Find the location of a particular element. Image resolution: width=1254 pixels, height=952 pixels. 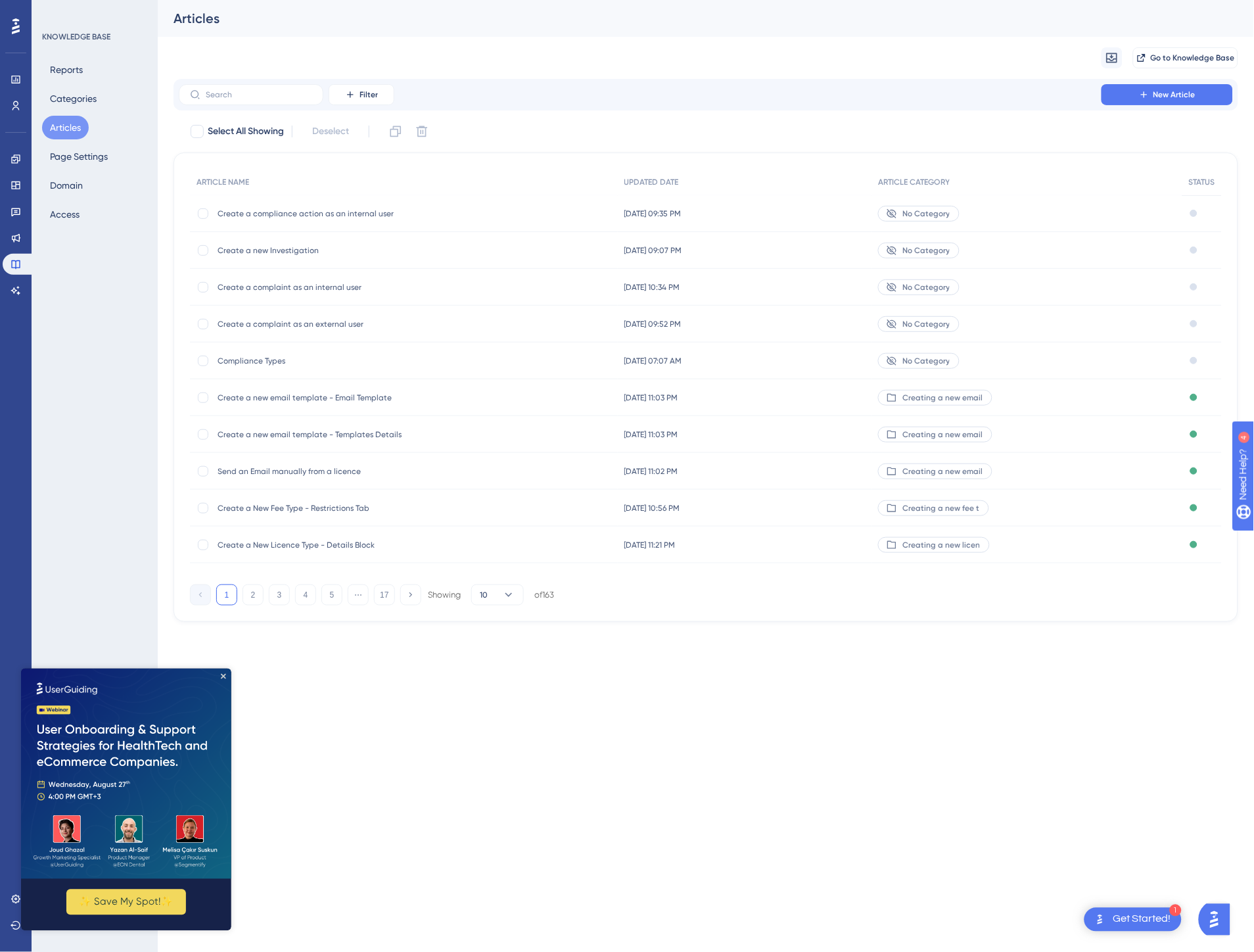

div: Close Preview is located at coordinates (203, 8).